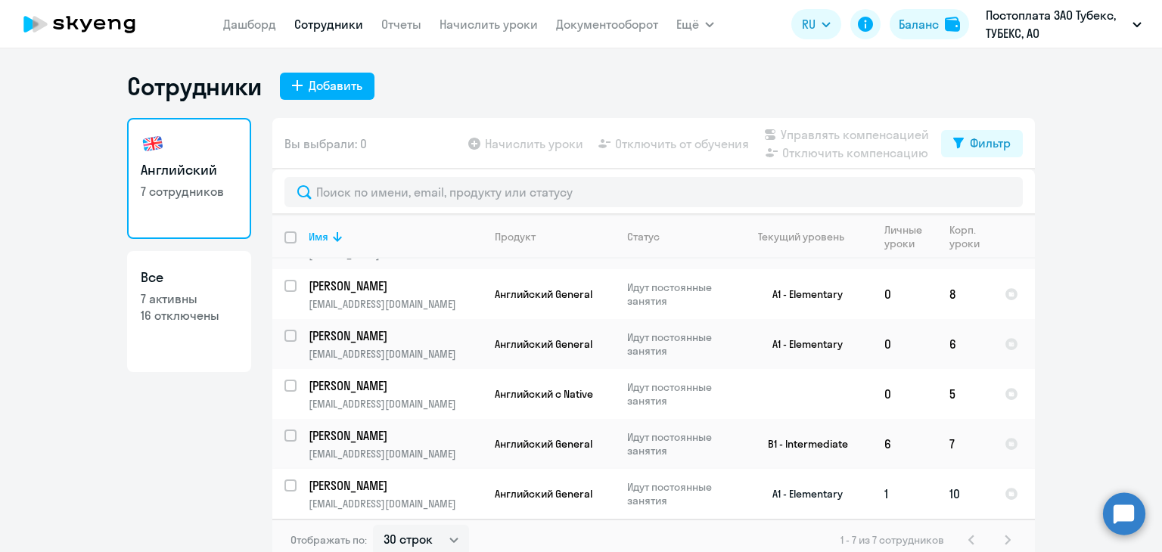 This screenshot has height=552, width=1162. Describe the element at coordinates (802, 444) in the screenshot. I see `td: B1 - Intermediate` at that location.